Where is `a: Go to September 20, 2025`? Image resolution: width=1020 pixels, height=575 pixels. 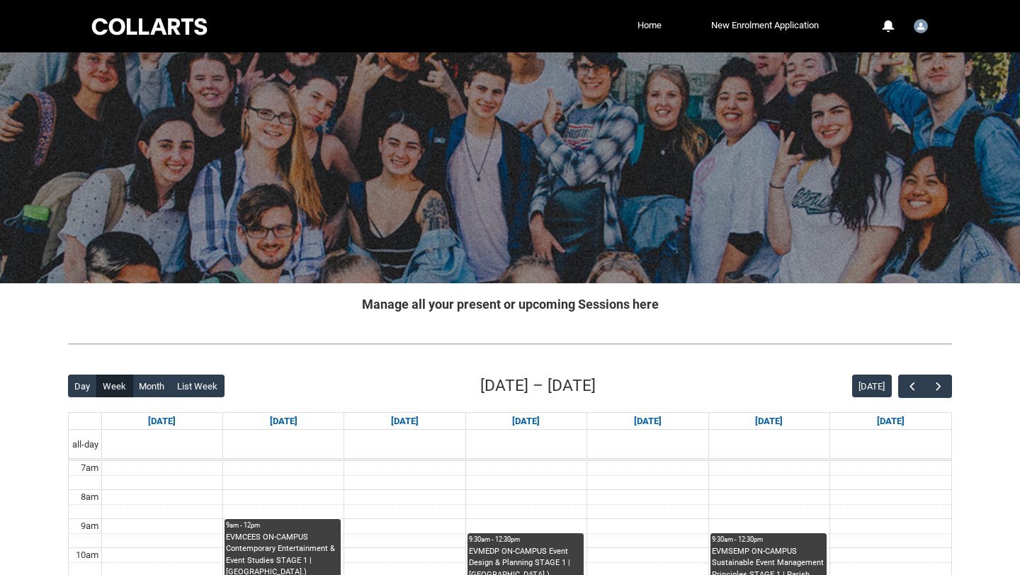 a: Go to September 20, 2025 is located at coordinates (890, 421).